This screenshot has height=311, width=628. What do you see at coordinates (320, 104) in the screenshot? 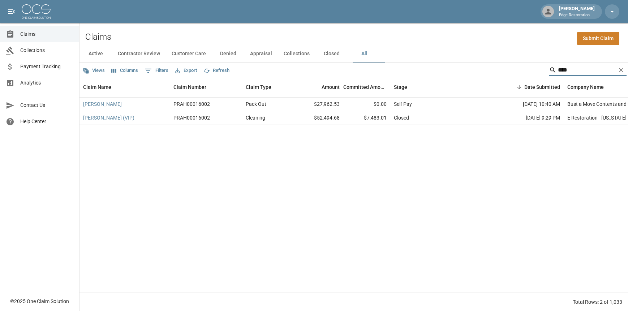
I see `div: $27,962.53` at bounding box center [320, 104].